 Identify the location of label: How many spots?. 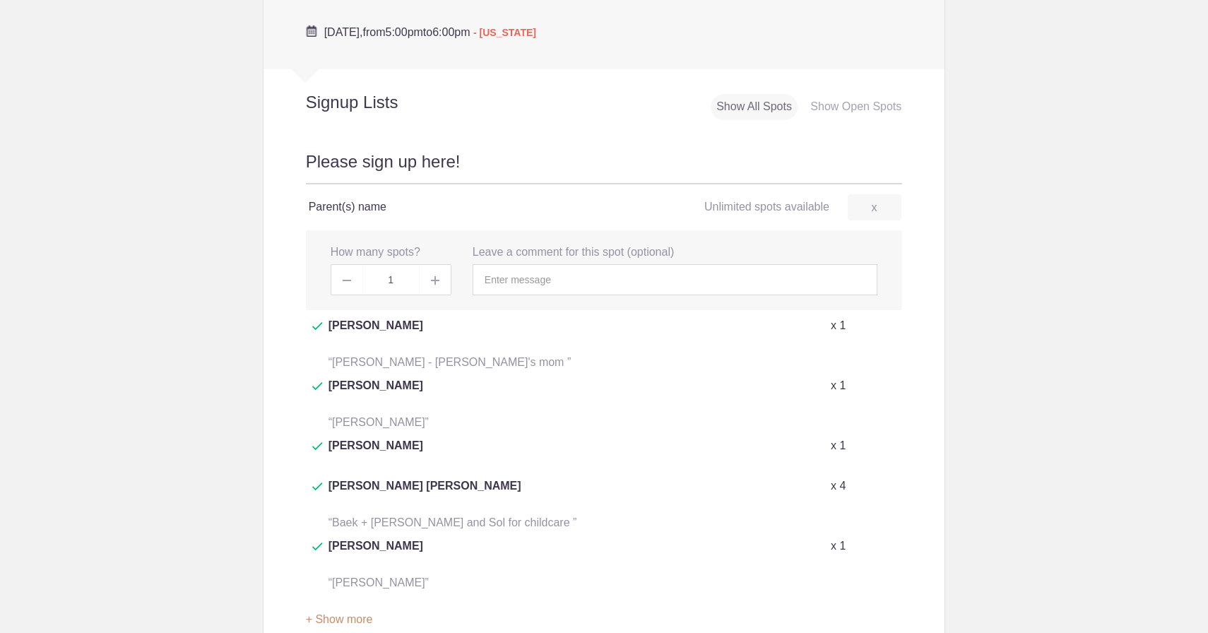
(375, 252).